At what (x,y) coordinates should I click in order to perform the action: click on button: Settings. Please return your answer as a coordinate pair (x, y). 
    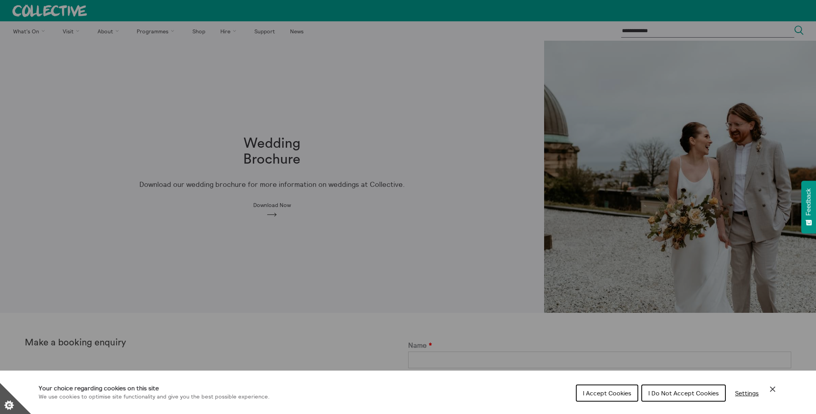
    Looking at the image, I should click on (747, 393).